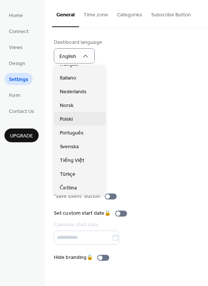 The height and width of the screenshot is (286, 208). I want to click on span: Views, so click(16, 48).